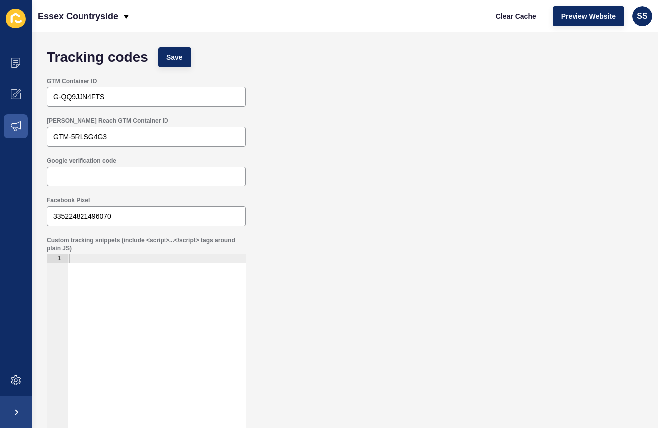 The height and width of the screenshot is (428, 658). Describe the element at coordinates (146, 244) in the screenshot. I see `label: Custom tracking snippets (include <script>...</script> tags around plain JS)` at that location.